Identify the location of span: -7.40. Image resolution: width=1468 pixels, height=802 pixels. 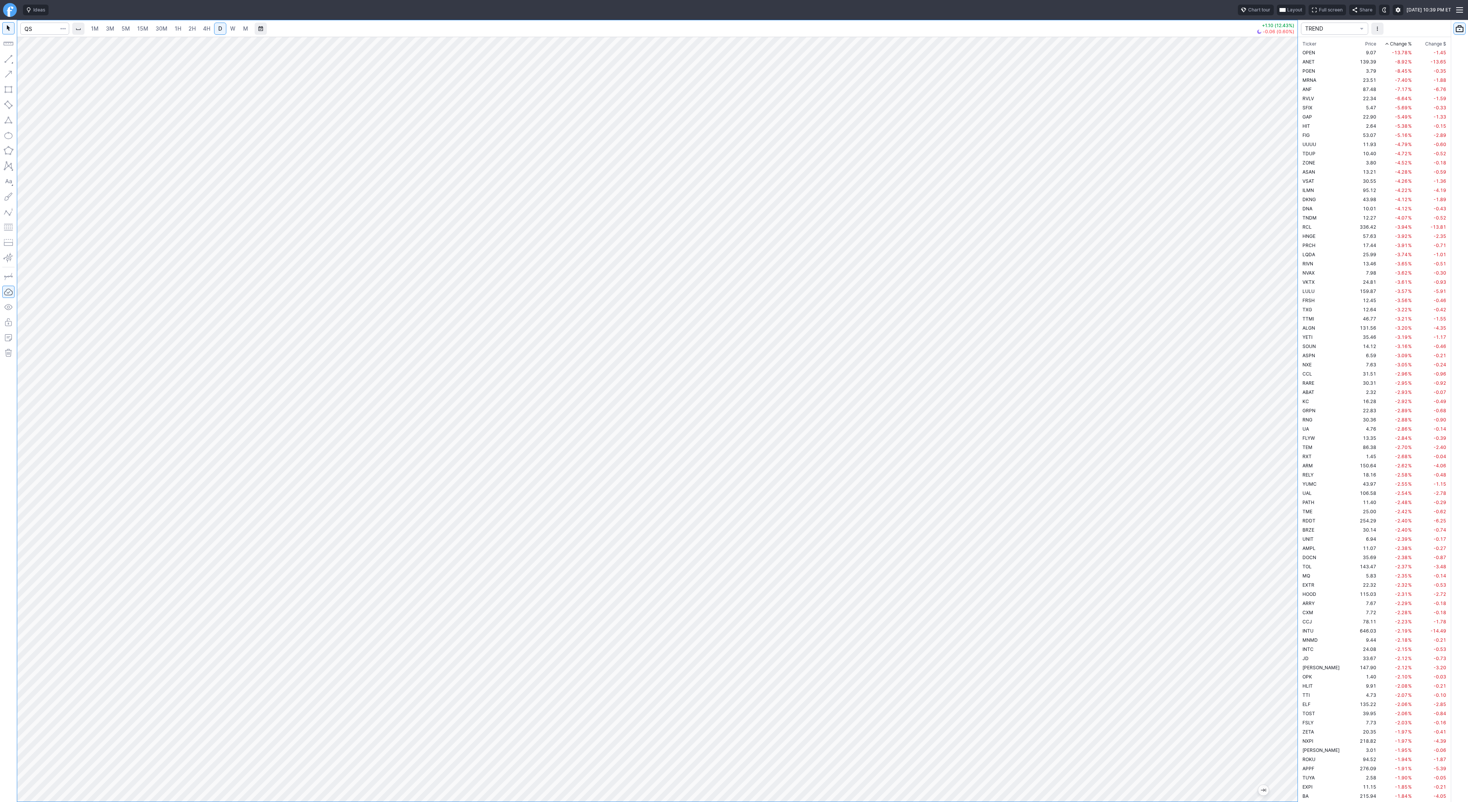
(1402, 80).